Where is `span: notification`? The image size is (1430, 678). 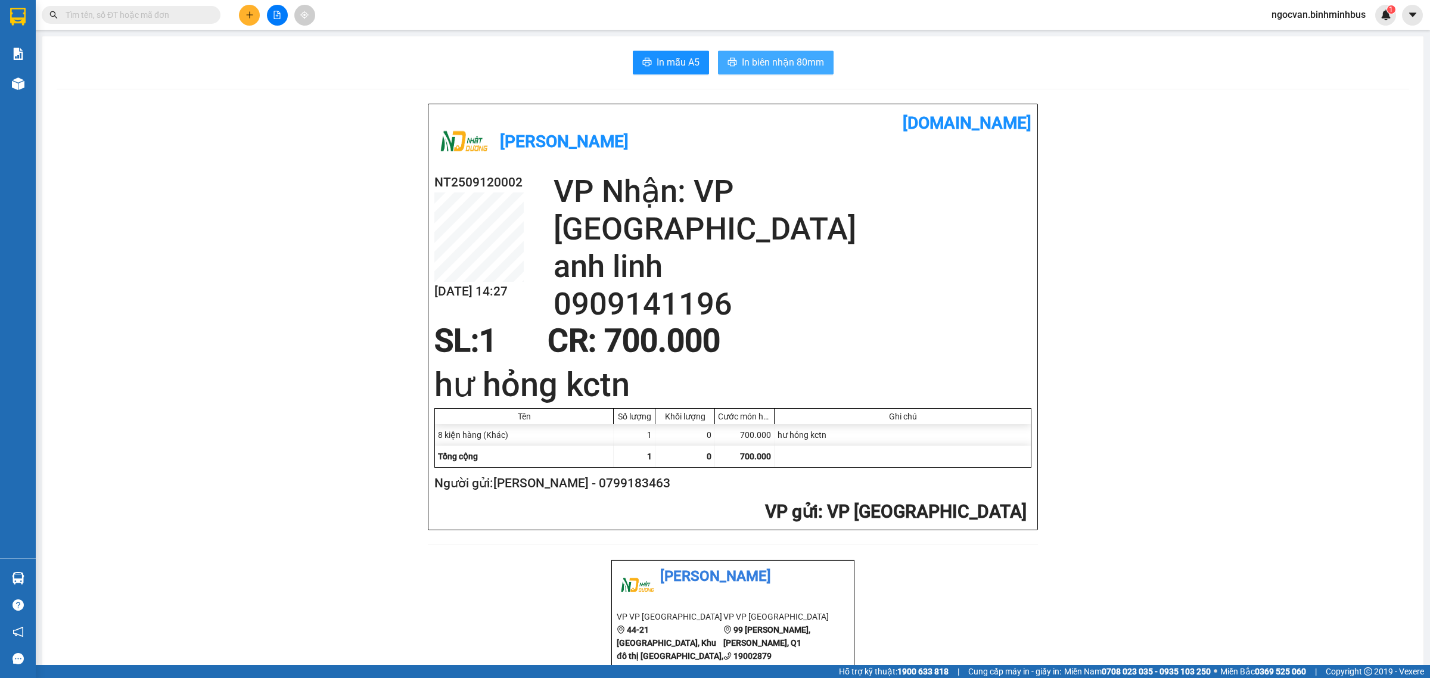 span: notification is located at coordinates (18, 631).